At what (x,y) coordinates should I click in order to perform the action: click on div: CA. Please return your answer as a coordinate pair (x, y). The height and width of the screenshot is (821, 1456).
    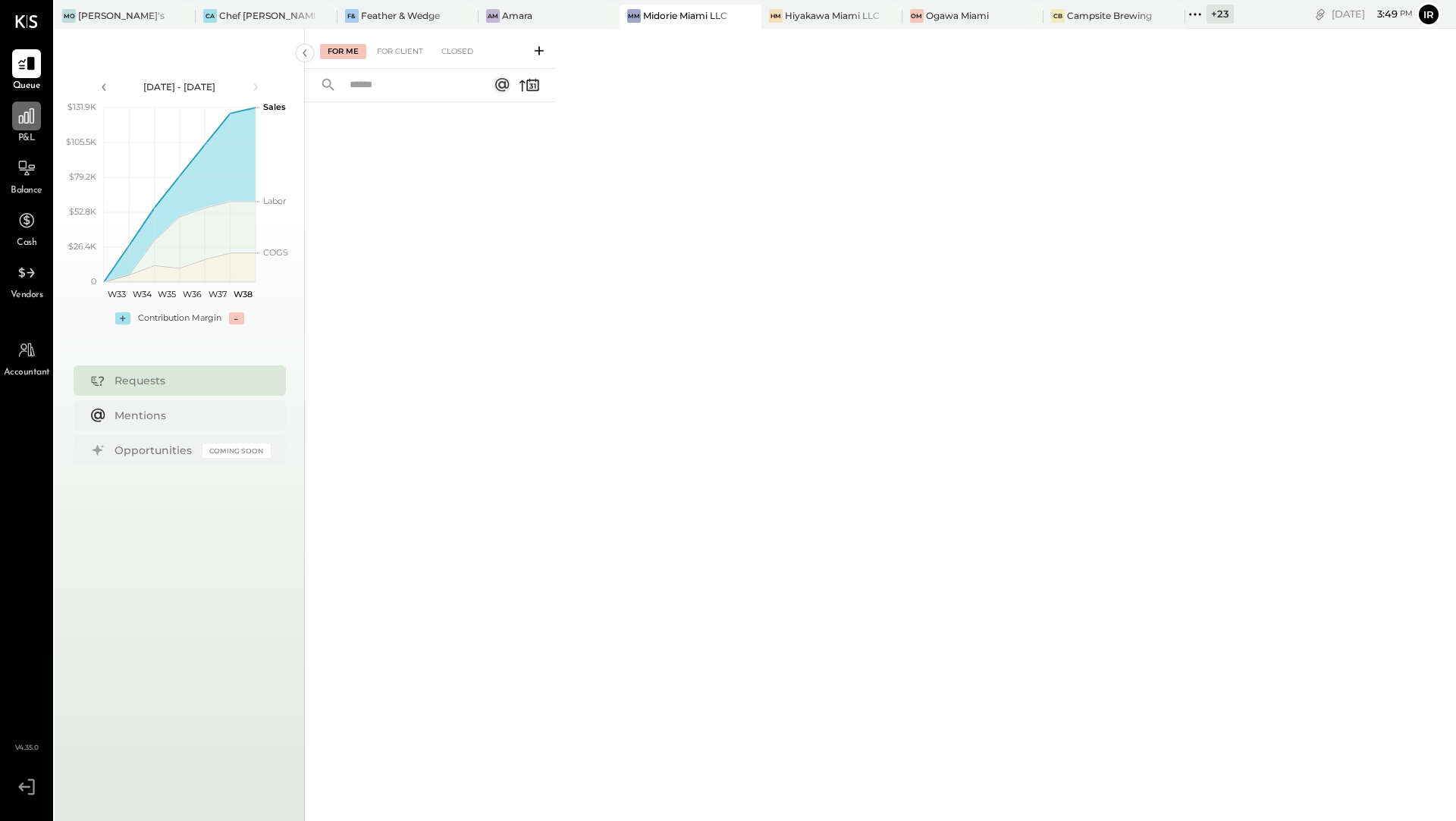
    Looking at the image, I should click on (210, 16).